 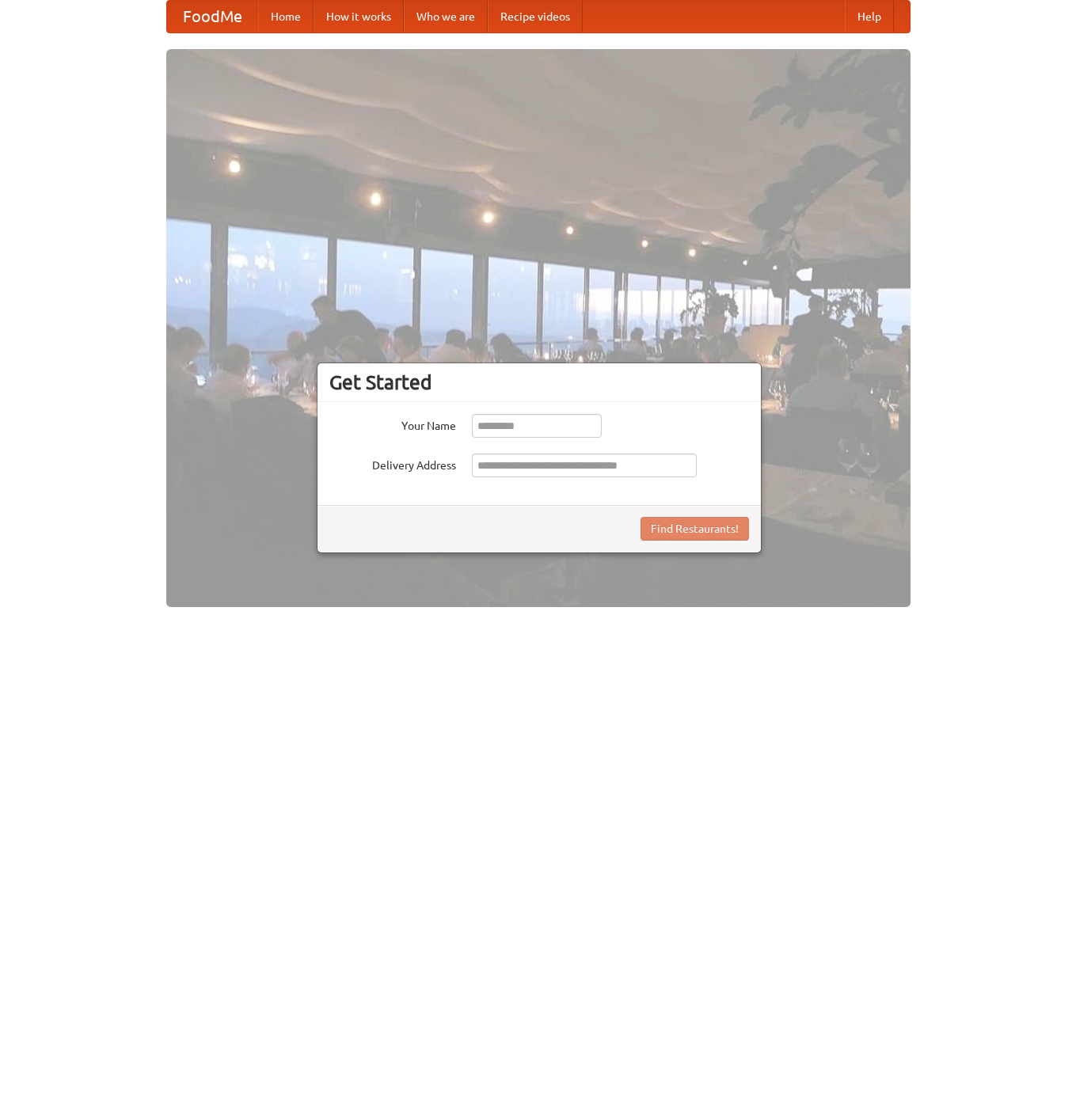 I want to click on label: Delivery Address, so click(x=392, y=463).